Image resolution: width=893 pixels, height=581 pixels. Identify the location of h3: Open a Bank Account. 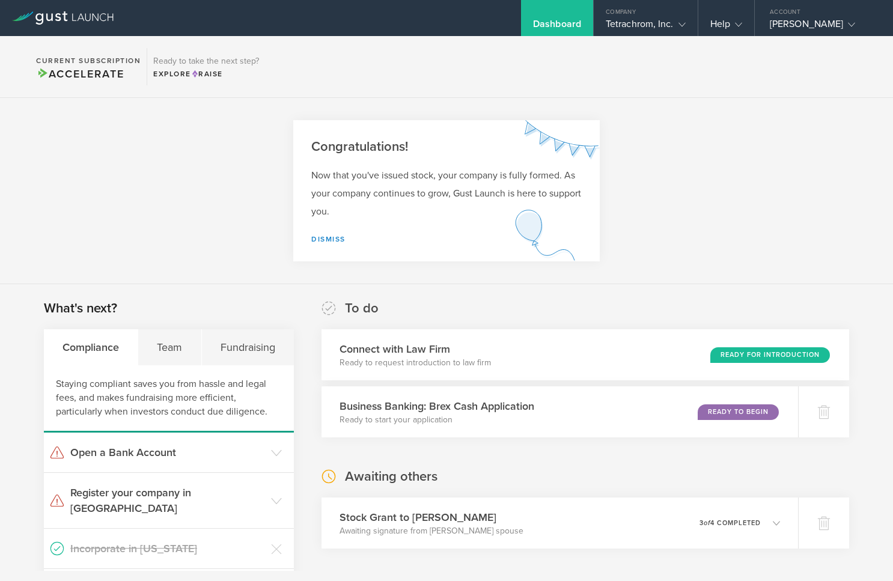
(168, 452).